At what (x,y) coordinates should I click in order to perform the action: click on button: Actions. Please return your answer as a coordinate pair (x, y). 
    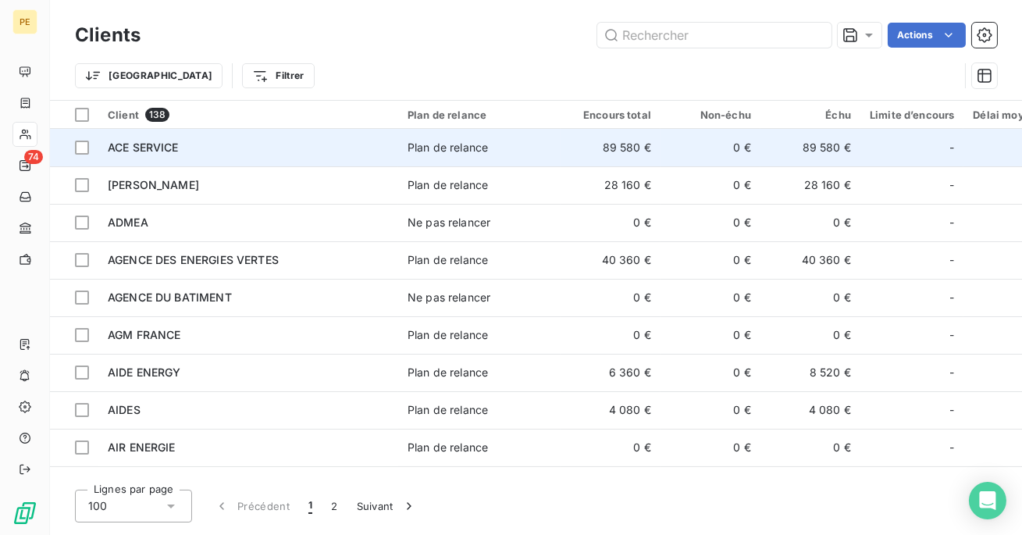
    Looking at the image, I should click on (927, 35).